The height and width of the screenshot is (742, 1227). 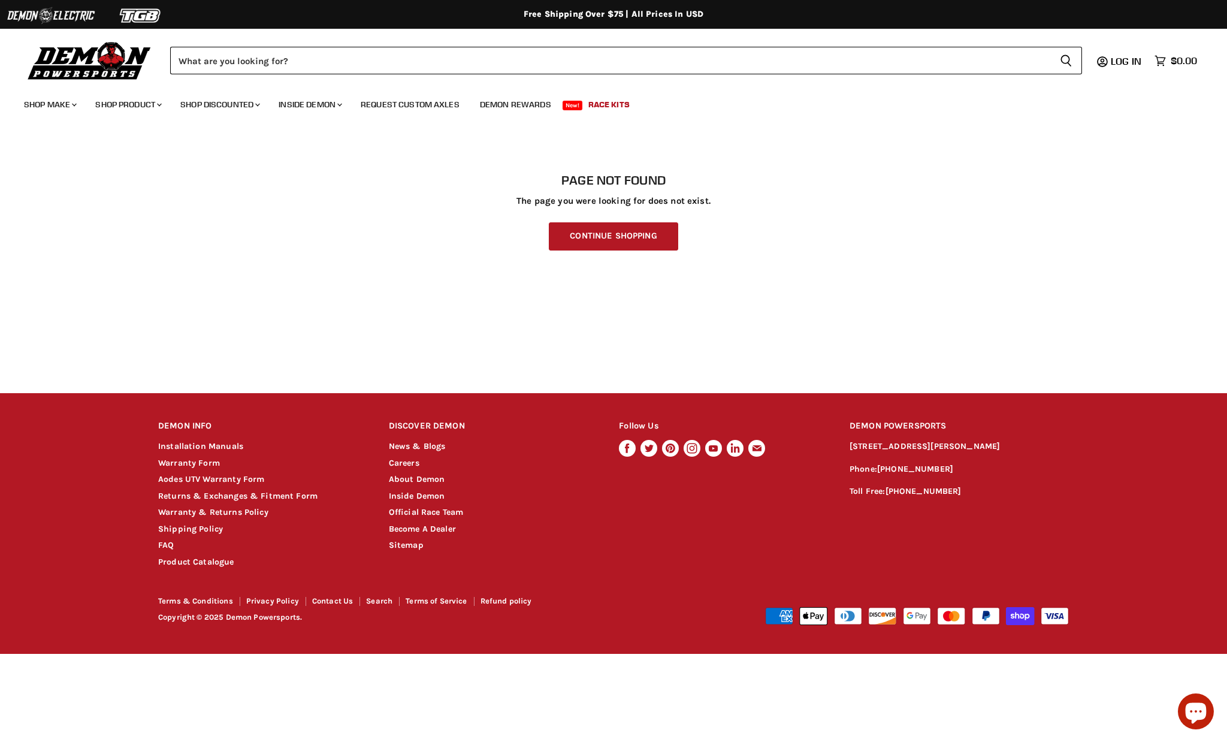 What do you see at coordinates (515, 104) in the screenshot?
I see `a: Demon Rewards` at bounding box center [515, 104].